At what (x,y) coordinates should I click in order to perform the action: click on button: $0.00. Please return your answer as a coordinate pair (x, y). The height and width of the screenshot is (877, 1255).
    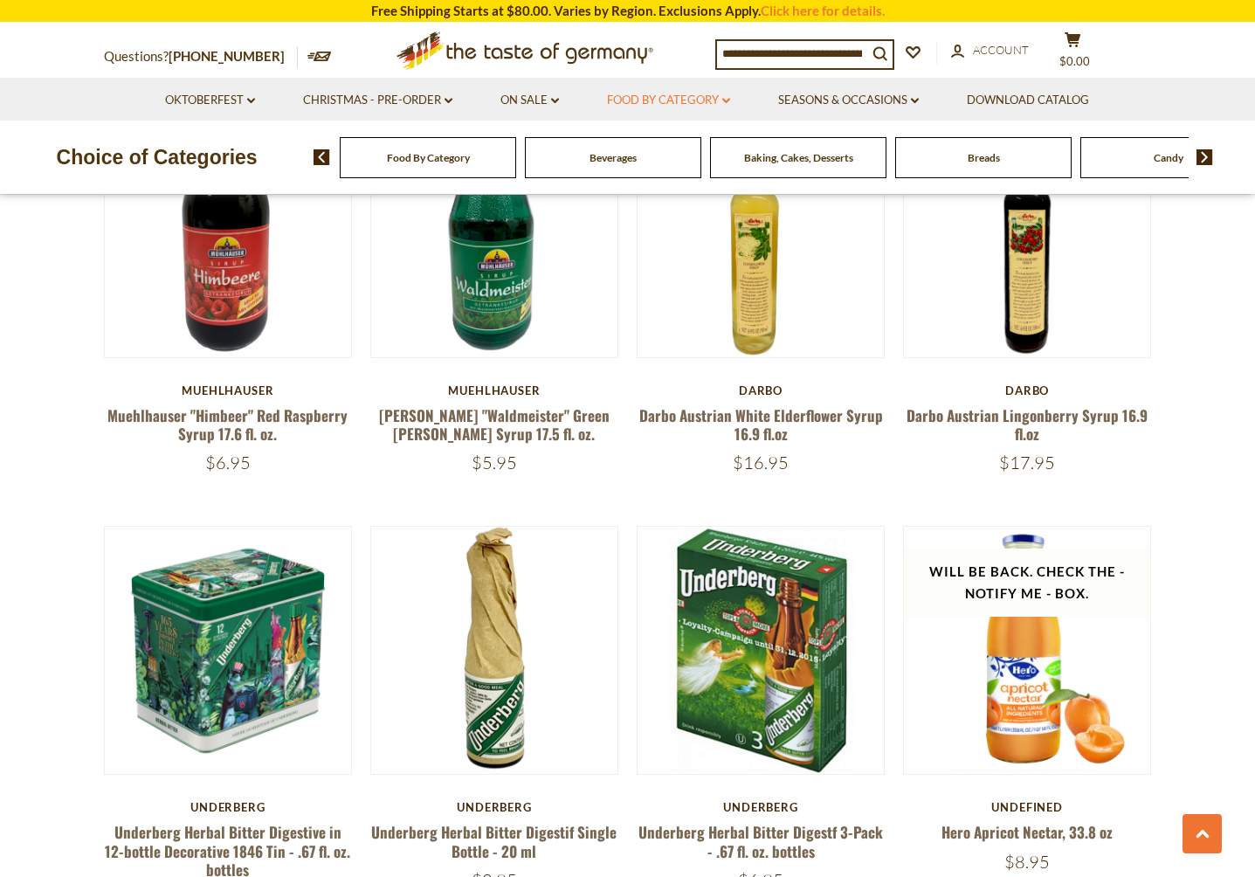
    Looking at the image, I should click on (1073, 53).